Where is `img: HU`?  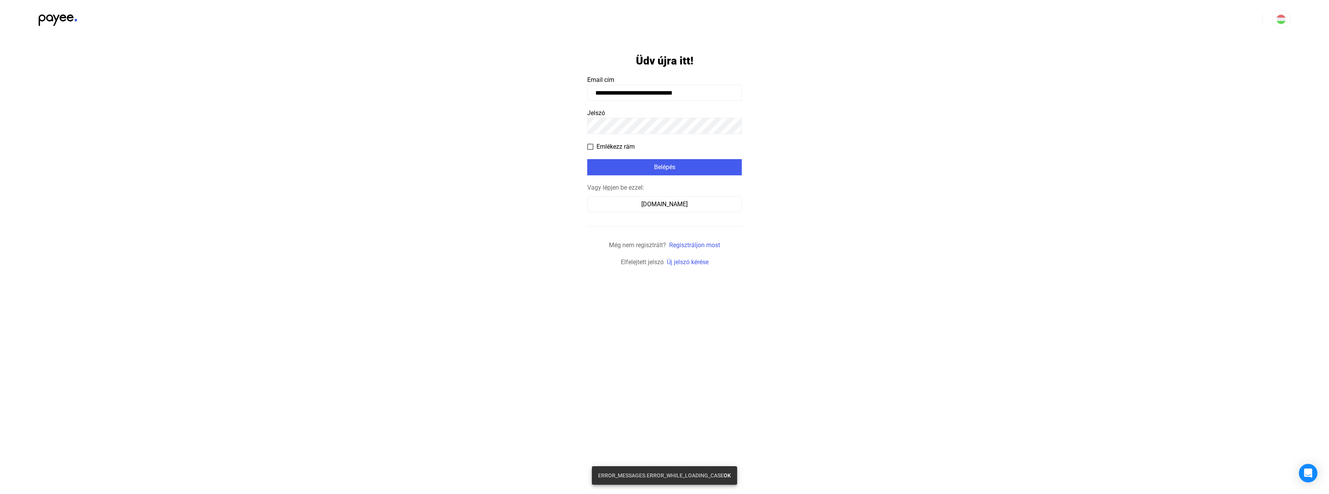
img: HU is located at coordinates (1281, 19).